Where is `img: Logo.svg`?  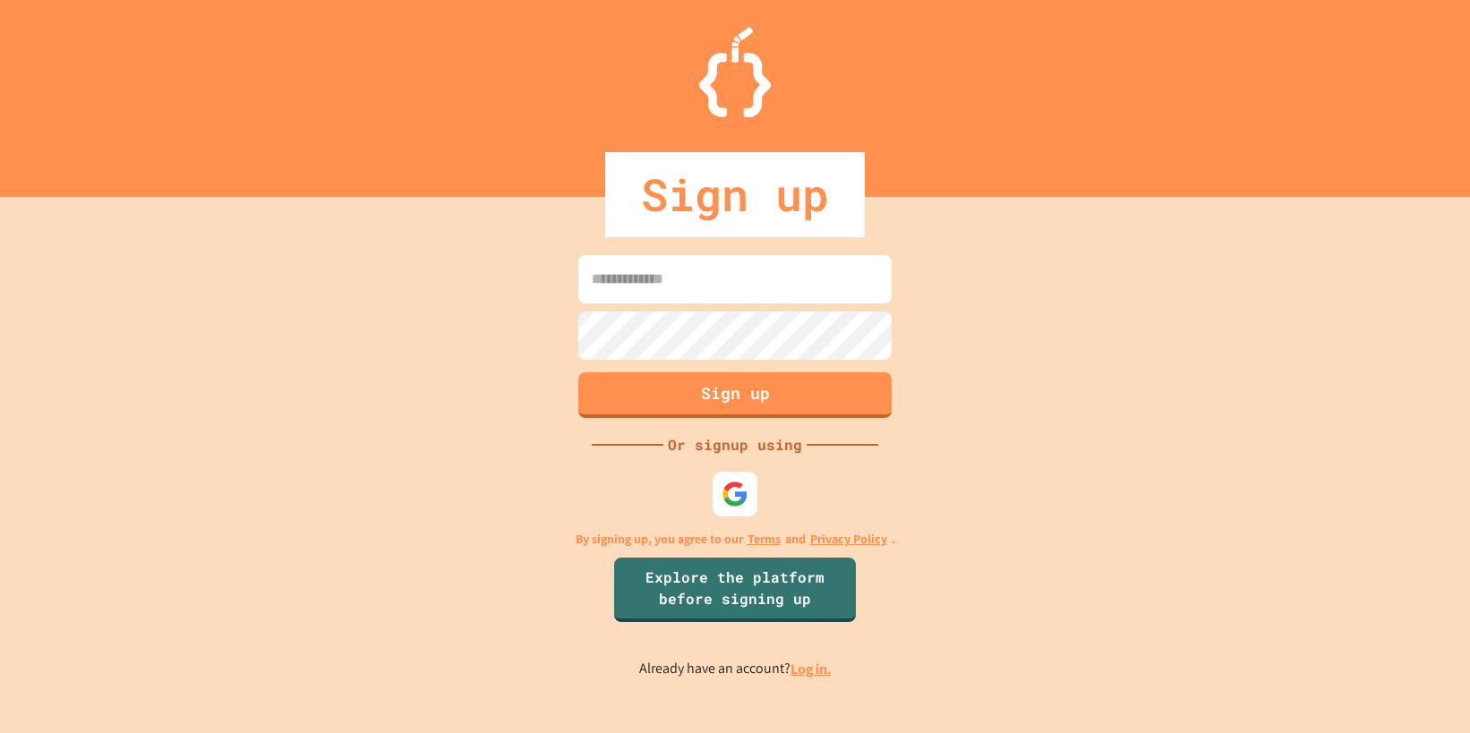 img: Logo.svg is located at coordinates (735, 72).